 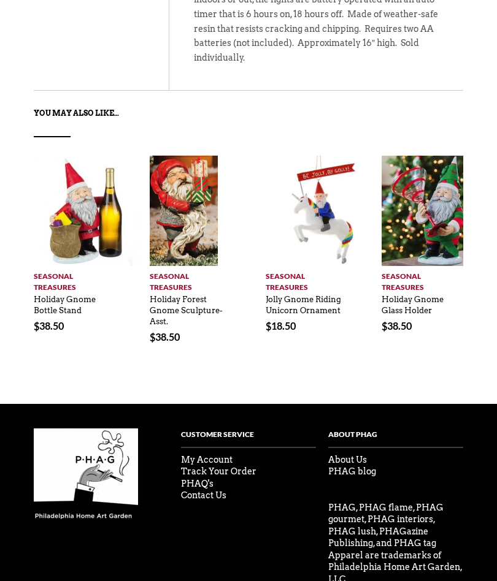 What do you see at coordinates (186, 308) in the screenshot?
I see `a: Holiday Forest Gnome Sculpture- Asst.` at bounding box center [186, 308].